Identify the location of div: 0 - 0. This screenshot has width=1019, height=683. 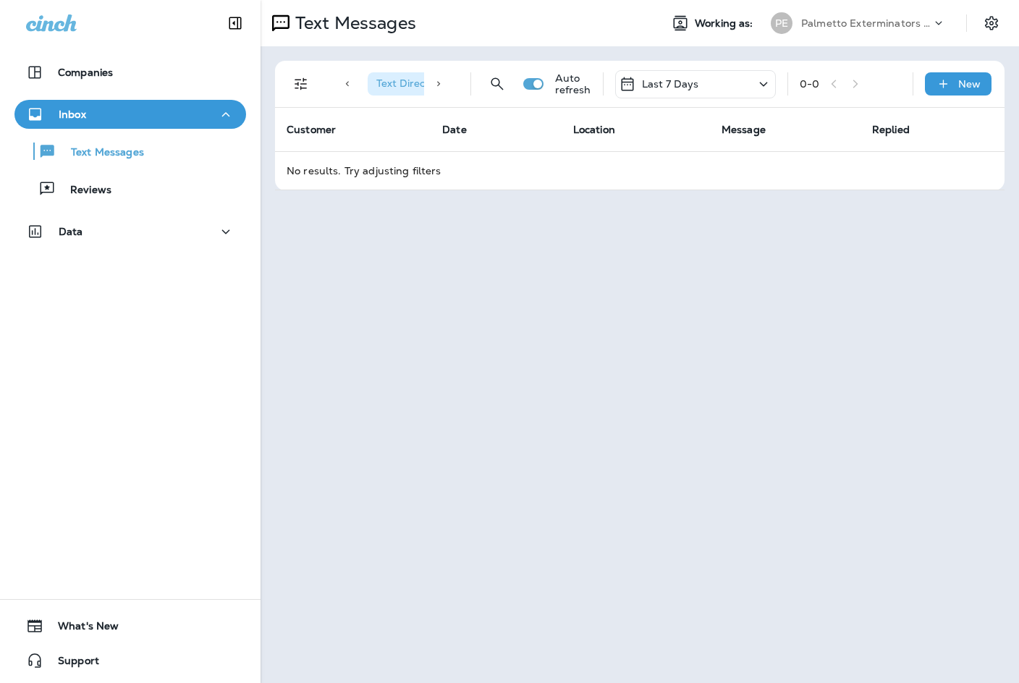
(809, 84).